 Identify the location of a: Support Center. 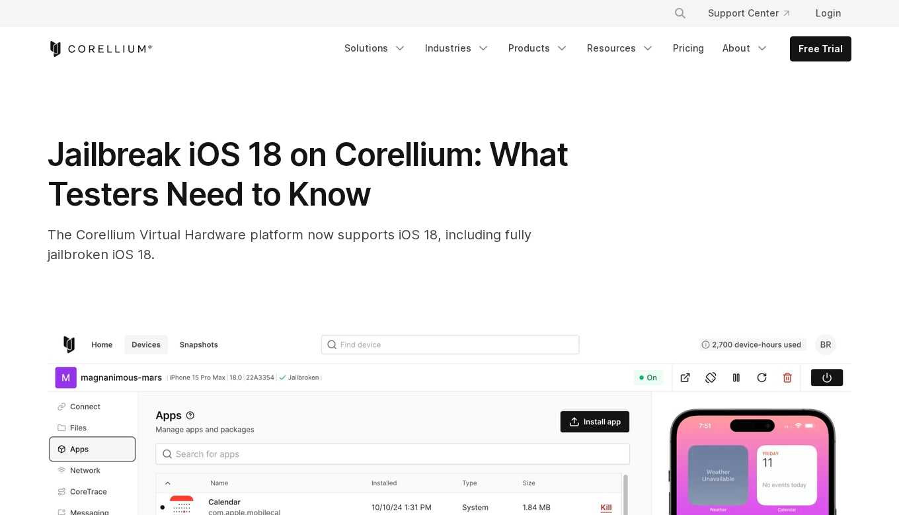
(748, 13).